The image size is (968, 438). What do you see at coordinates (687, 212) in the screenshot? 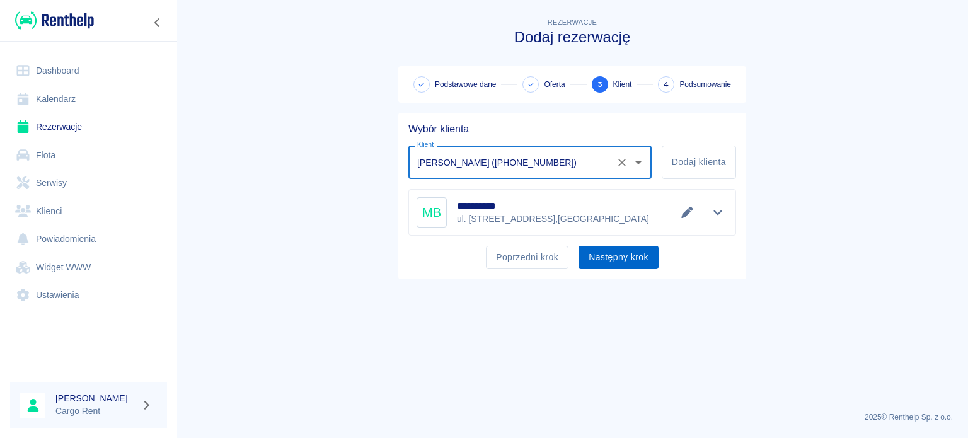
I see `button: Edytuj dane` at bounding box center [687, 212].